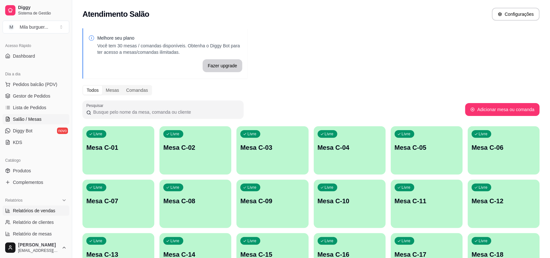 The width and height of the screenshot is (550, 258). I want to click on button: Configurações, so click(516, 14).